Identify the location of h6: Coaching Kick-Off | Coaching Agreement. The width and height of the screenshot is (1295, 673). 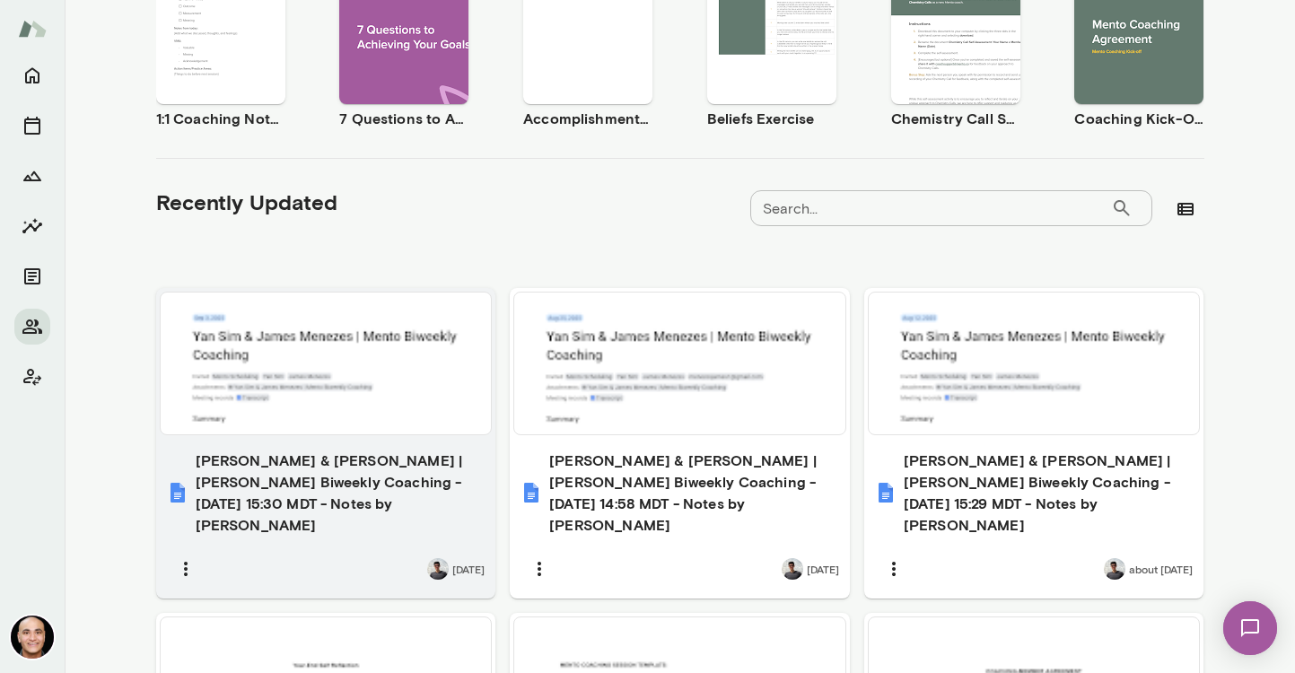
(1138, 118).